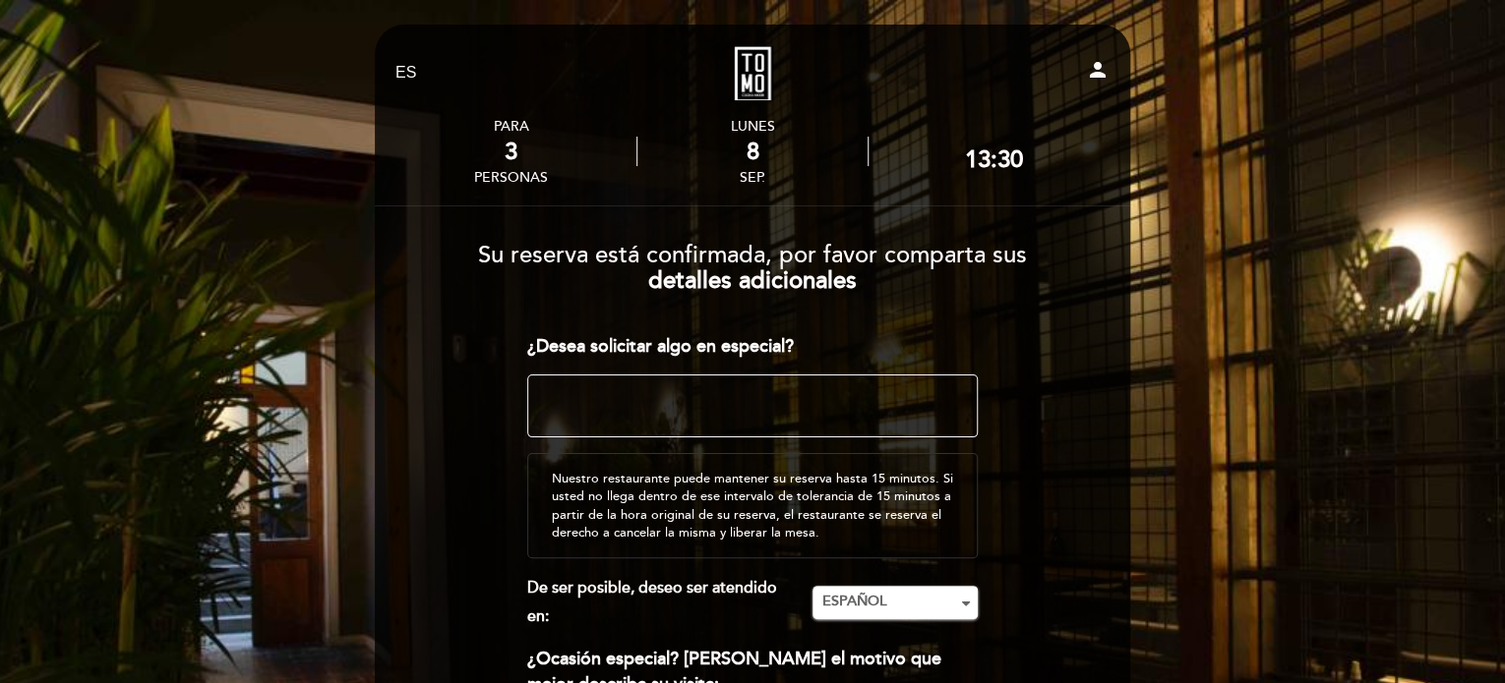 The width and height of the screenshot is (1505, 683). Describe the element at coordinates (895, 603) in the screenshot. I see `button: ESPAÑOL` at that location.